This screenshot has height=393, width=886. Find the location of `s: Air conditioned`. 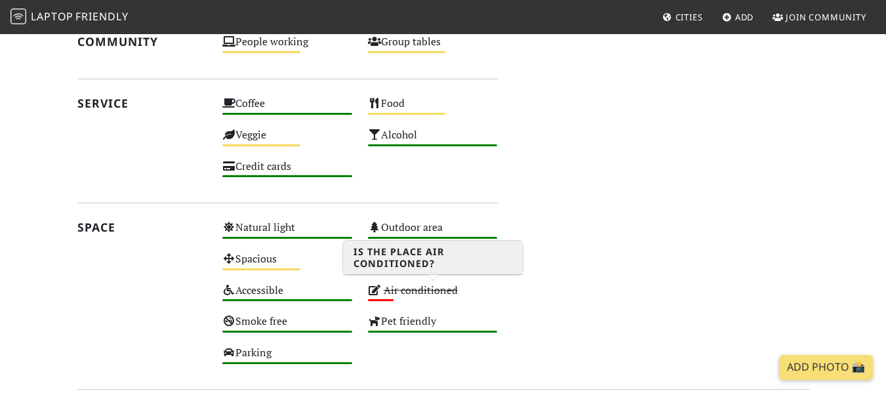

s: Air conditioned is located at coordinates (420, 290).